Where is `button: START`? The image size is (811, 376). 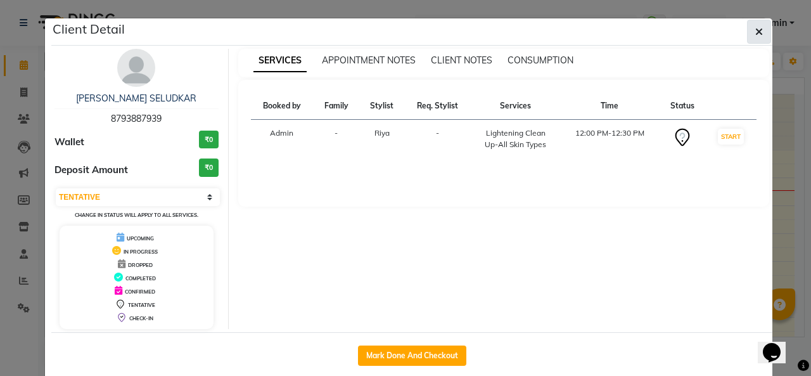 button: START is located at coordinates (730, 136).